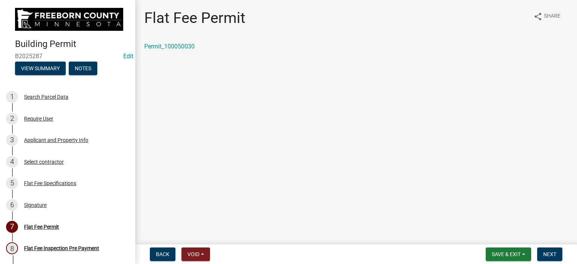  Describe the element at coordinates (12, 183) in the screenshot. I see `div: 5` at that location.